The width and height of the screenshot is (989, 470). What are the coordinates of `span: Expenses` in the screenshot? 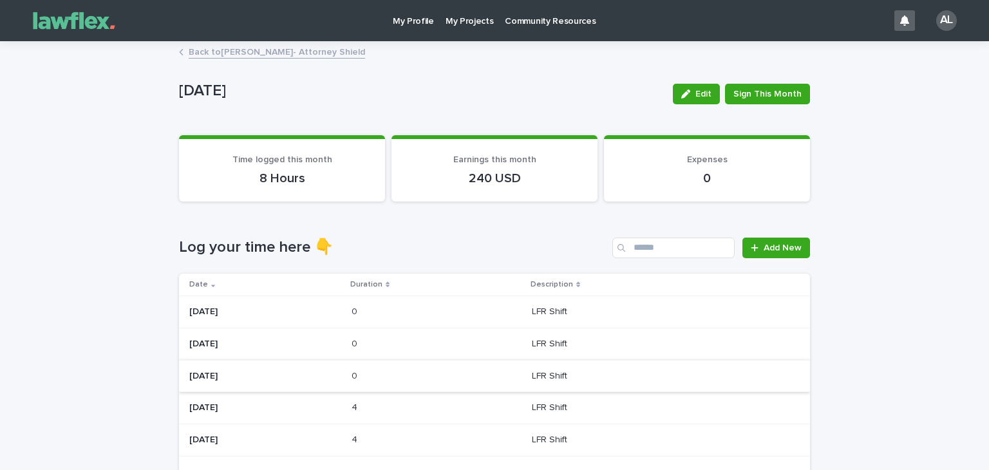 It's located at (707, 160).